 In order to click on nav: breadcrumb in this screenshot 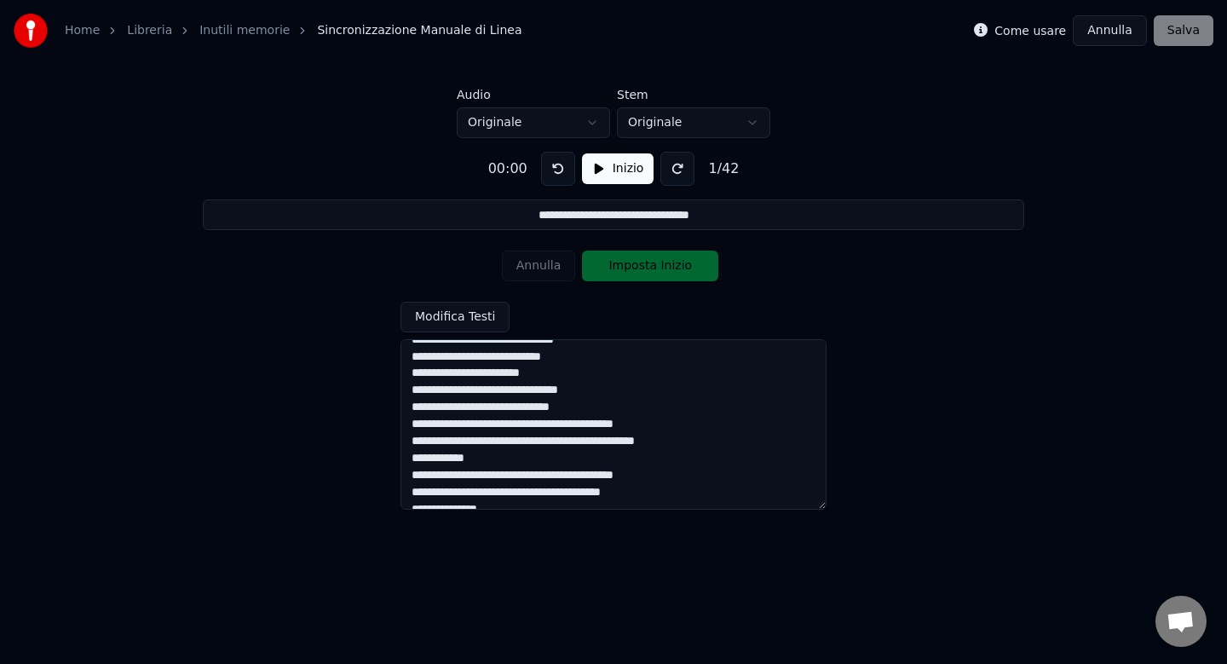, I will do `click(293, 31)`.